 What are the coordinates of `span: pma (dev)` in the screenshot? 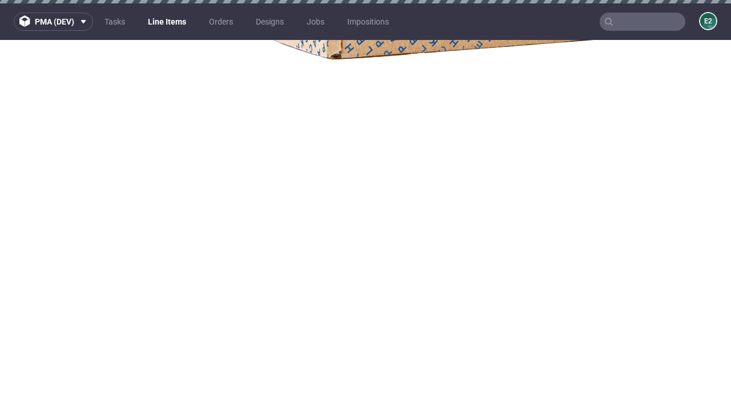 It's located at (54, 22).